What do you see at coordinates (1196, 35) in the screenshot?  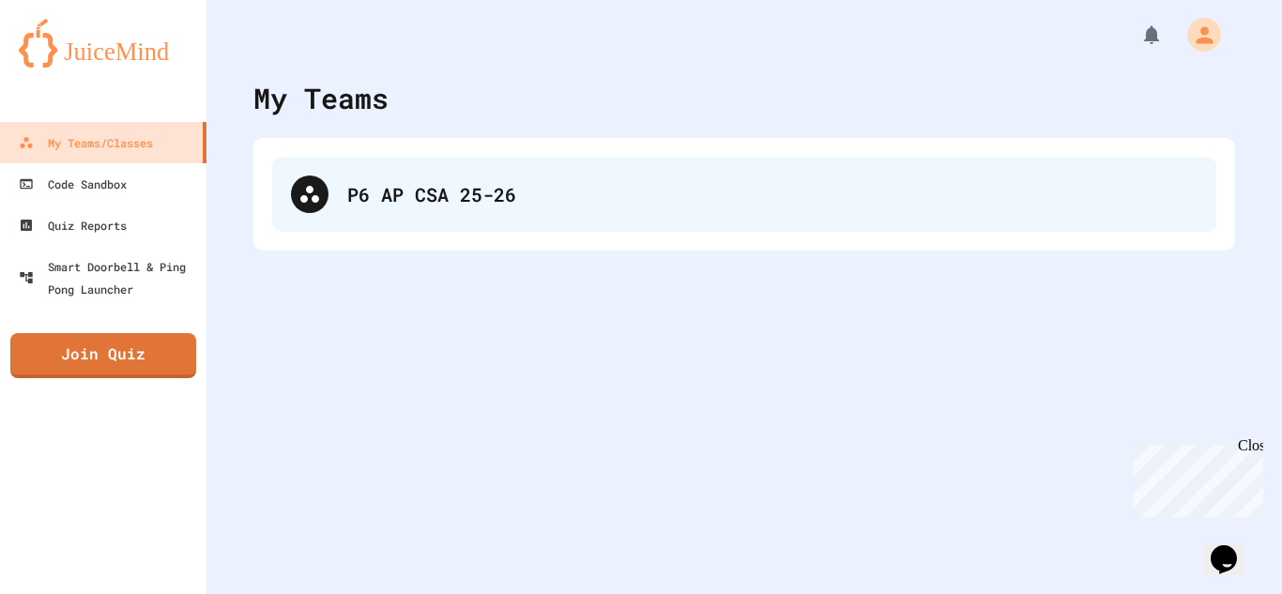 I see `div: My Account` at bounding box center [1196, 35].